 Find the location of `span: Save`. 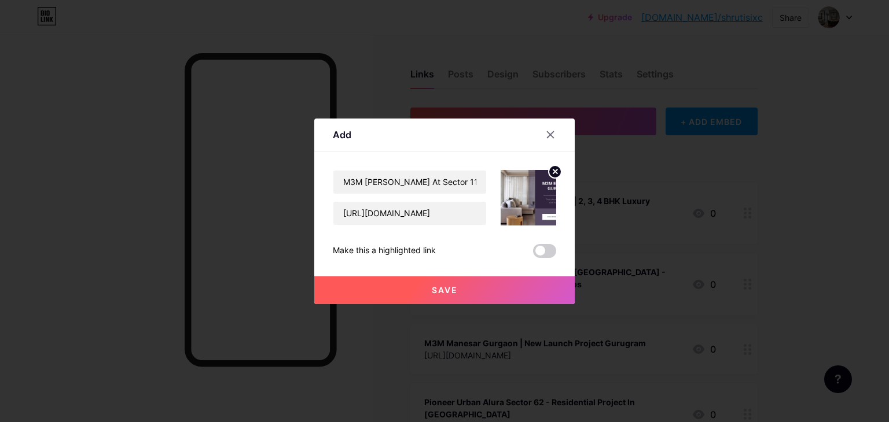

span: Save is located at coordinates (444, 290).